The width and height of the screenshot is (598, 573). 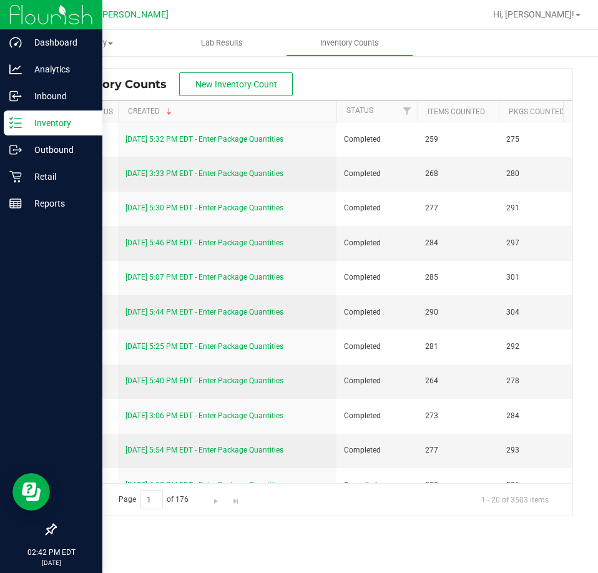 What do you see at coordinates (236, 84) in the screenshot?
I see `button: New Inventory Count` at bounding box center [236, 84].